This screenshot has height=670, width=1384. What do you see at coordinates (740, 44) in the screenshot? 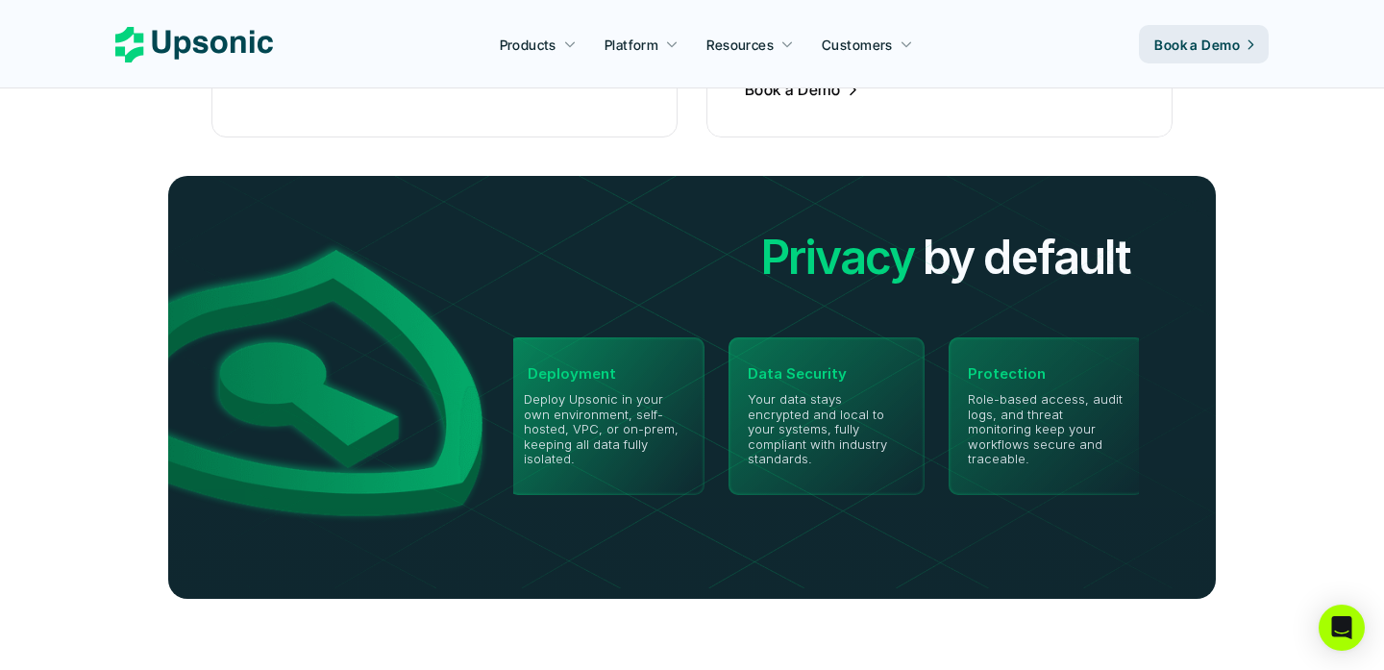
I see `p: Resources` at bounding box center [740, 44].